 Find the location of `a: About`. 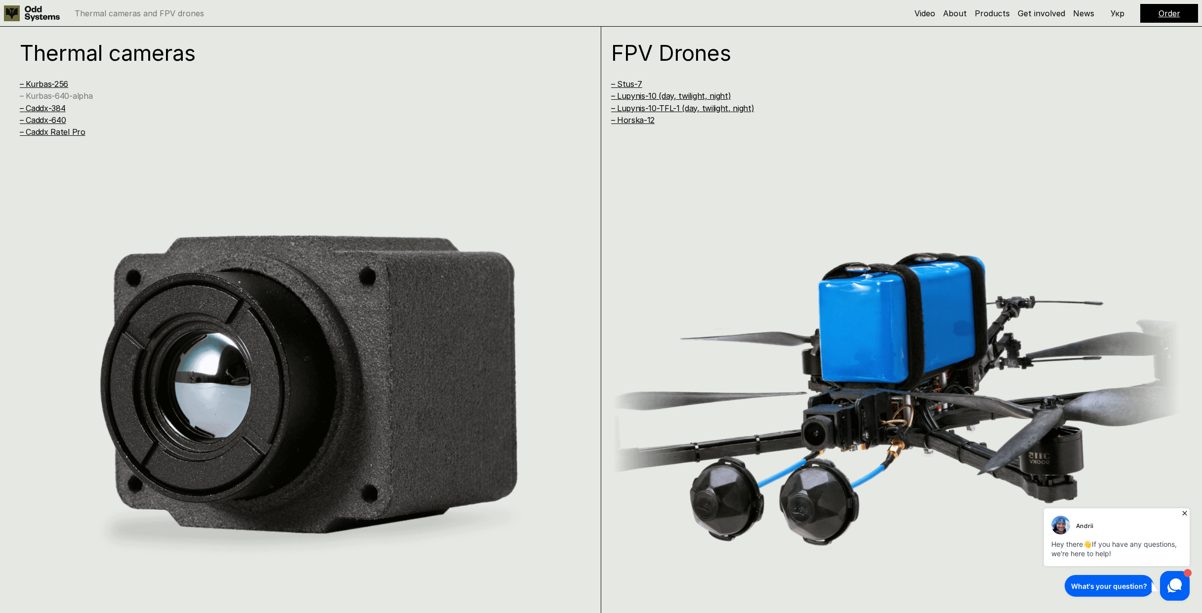

a: About is located at coordinates (955, 13).